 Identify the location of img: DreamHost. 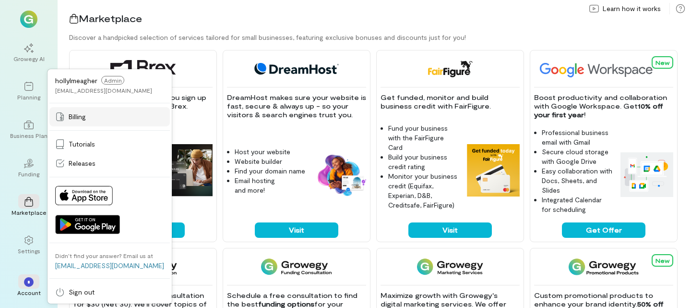
(297, 69).